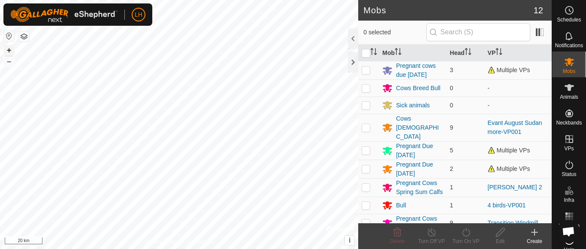  Describe the element at coordinates (569, 71) in the screenshot. I see `span: Mobs` at that location.